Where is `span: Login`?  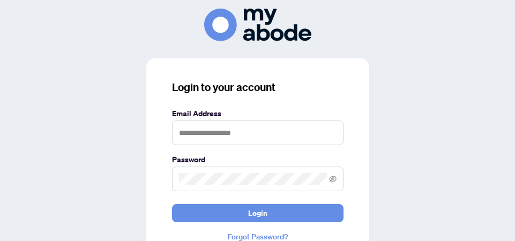
span: Login is located at coordinates (258, 213).